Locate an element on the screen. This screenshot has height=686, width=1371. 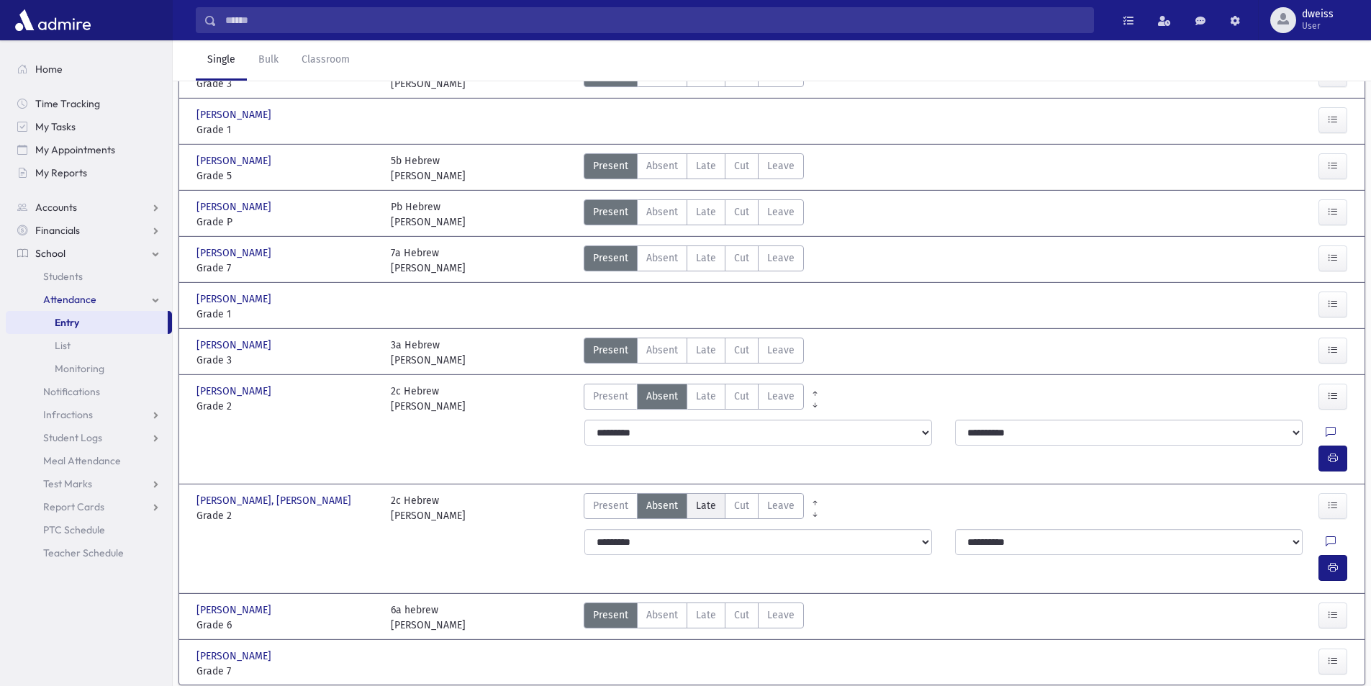
span: My Reports is located at coordinates (61, 173).